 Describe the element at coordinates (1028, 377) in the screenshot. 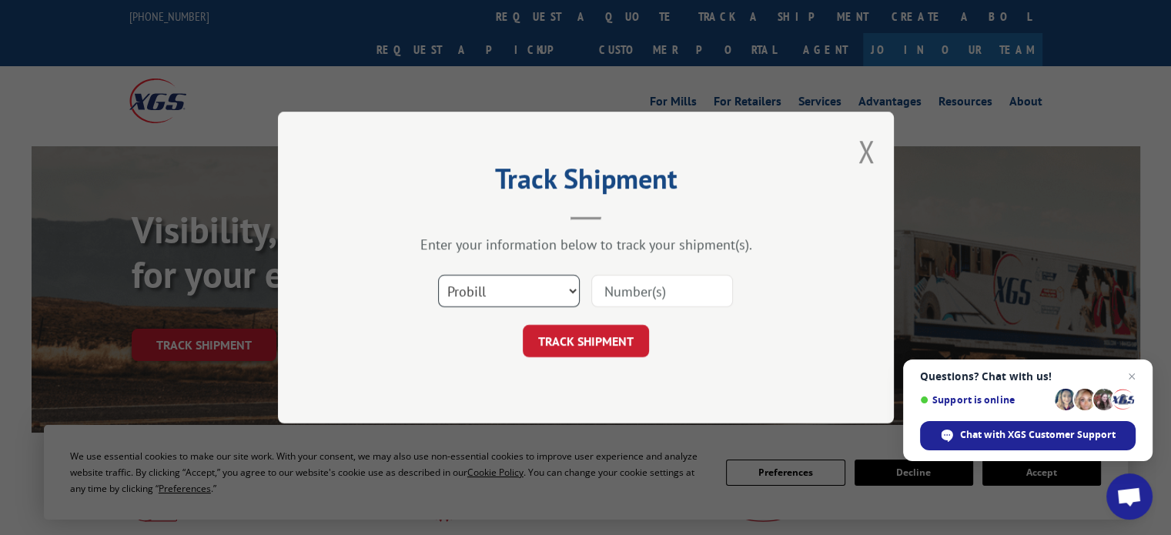

I see `span: Questions? Chat with us!` at that location.